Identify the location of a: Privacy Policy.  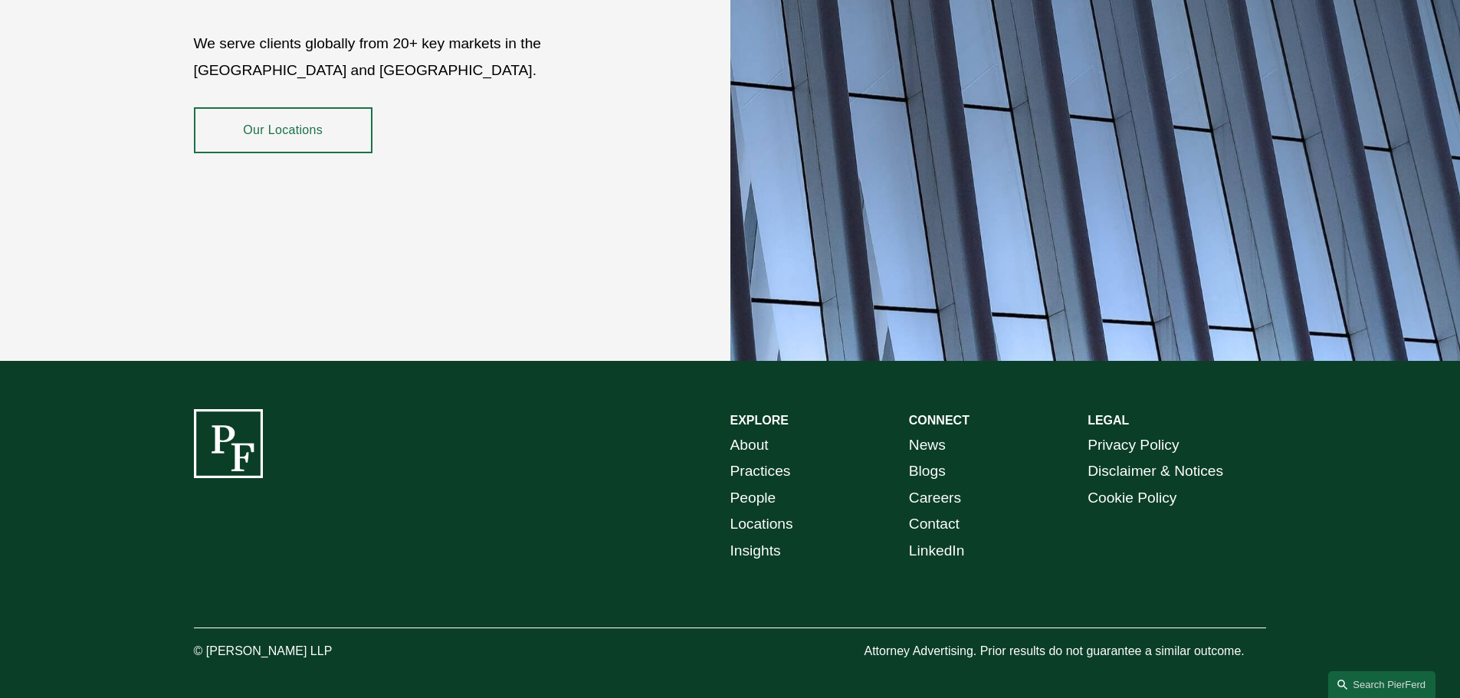
(1133, 445).